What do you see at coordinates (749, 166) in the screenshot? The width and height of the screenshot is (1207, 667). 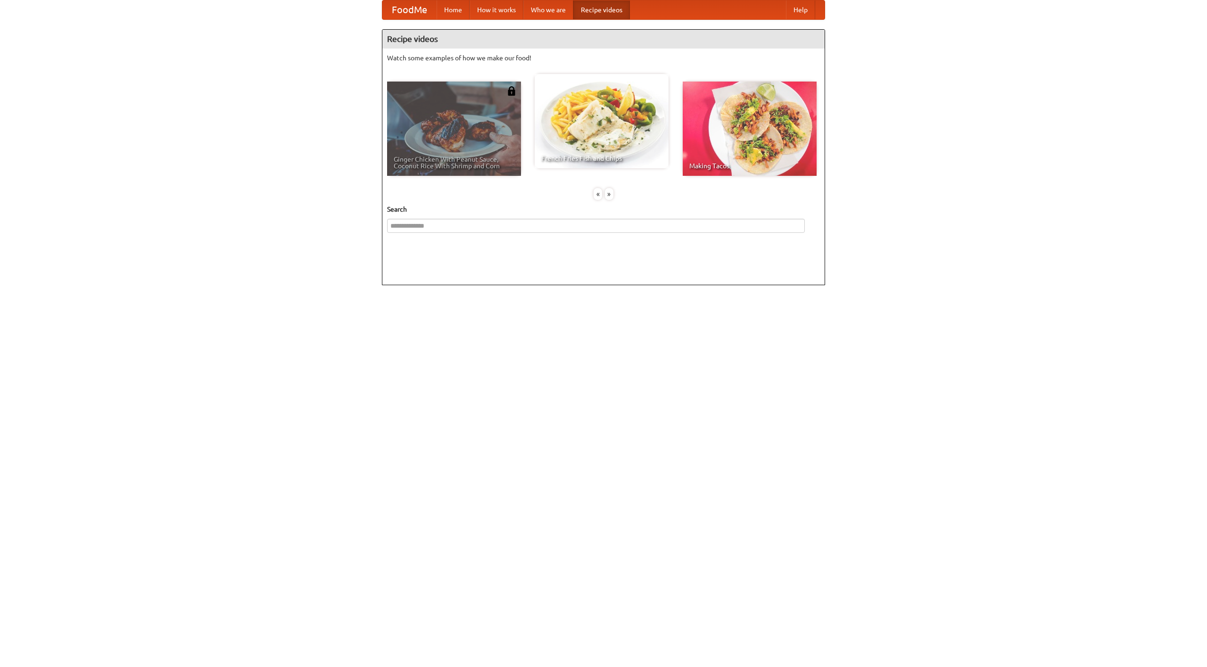 I see `span: Making Tacos` at bounding box center [749, 166].